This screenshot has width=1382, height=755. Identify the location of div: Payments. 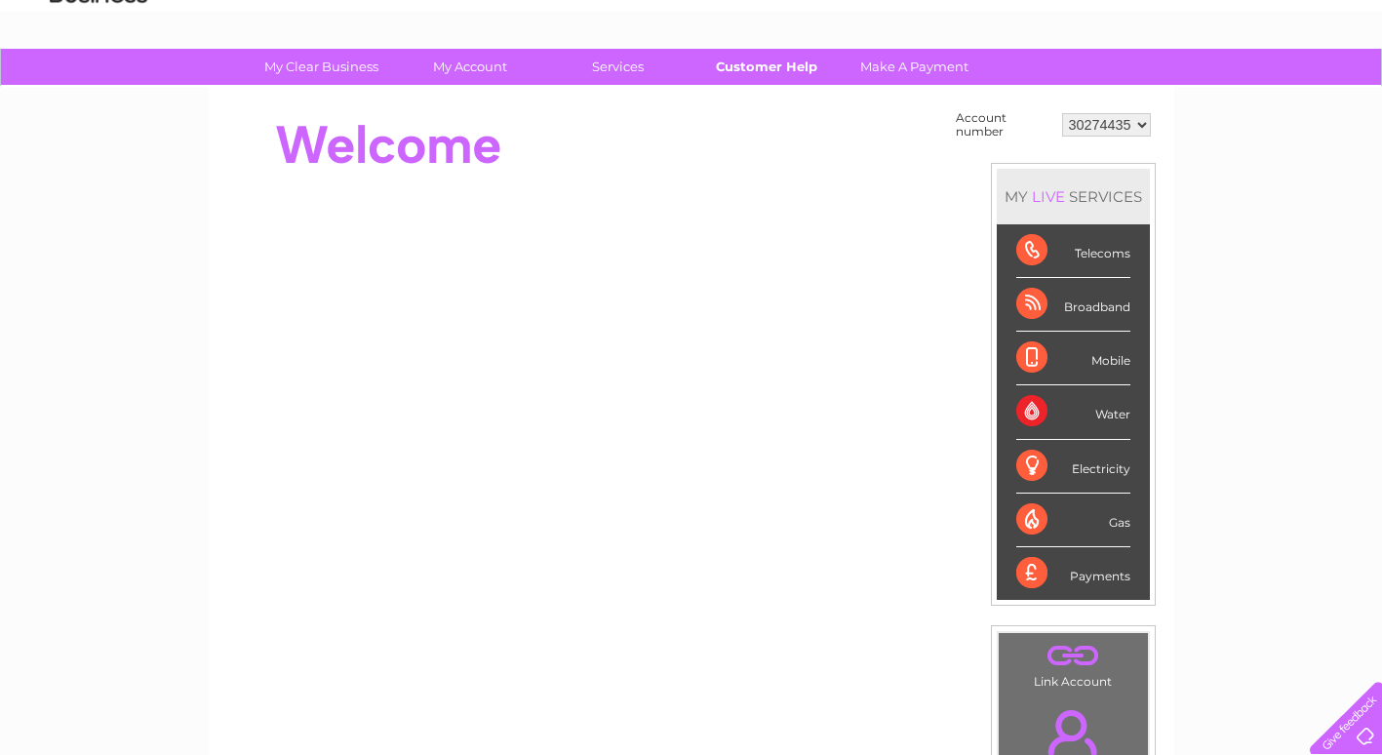
(1073, 574).